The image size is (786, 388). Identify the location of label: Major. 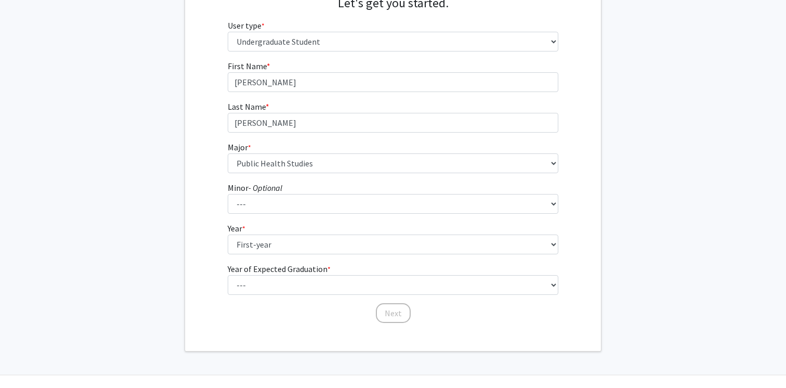
(239, 147).